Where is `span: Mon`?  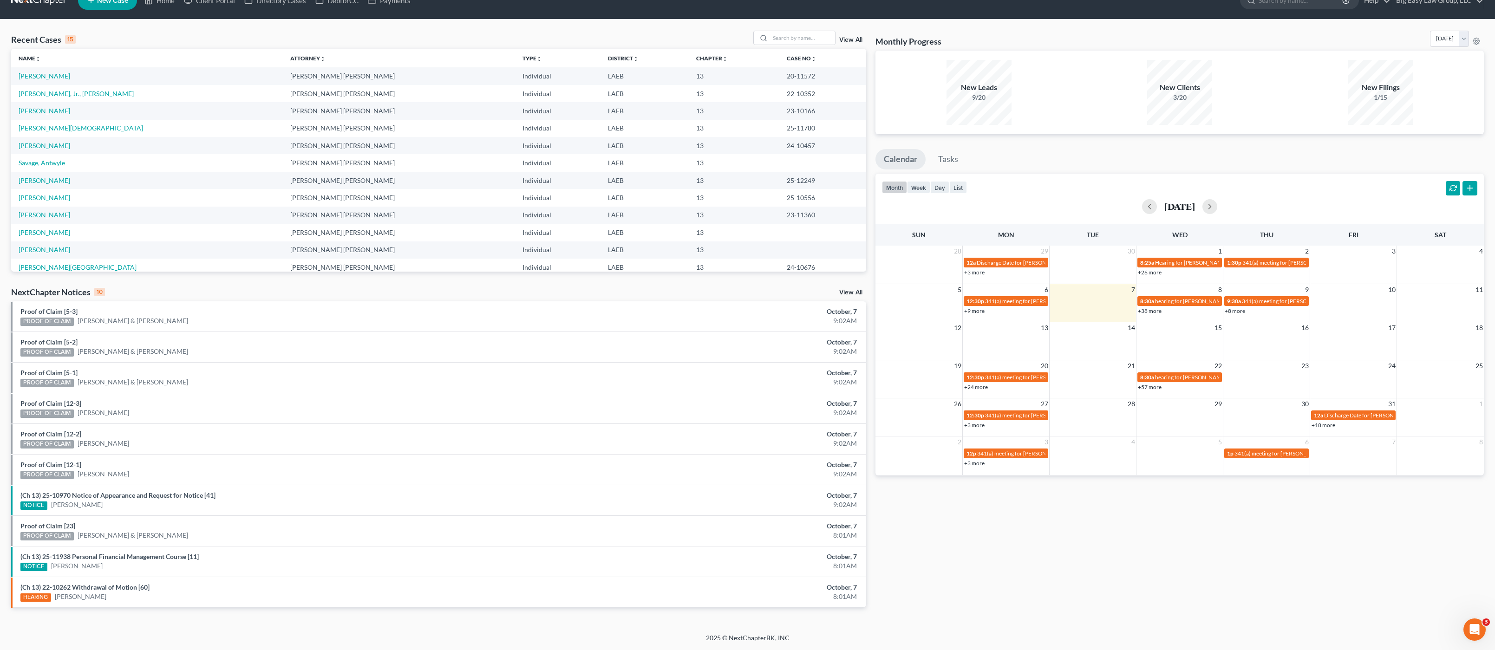 span: Mon is located at coordinates (1006, 234).